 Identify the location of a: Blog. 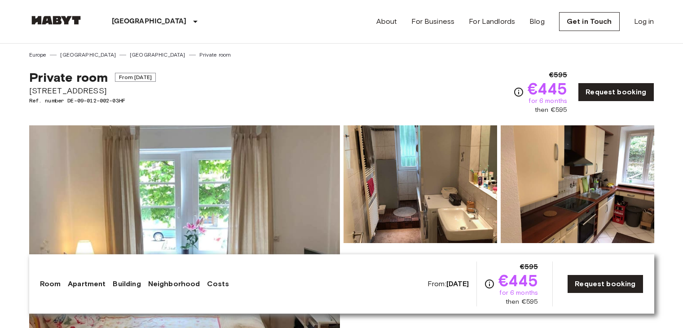
(537, 22).